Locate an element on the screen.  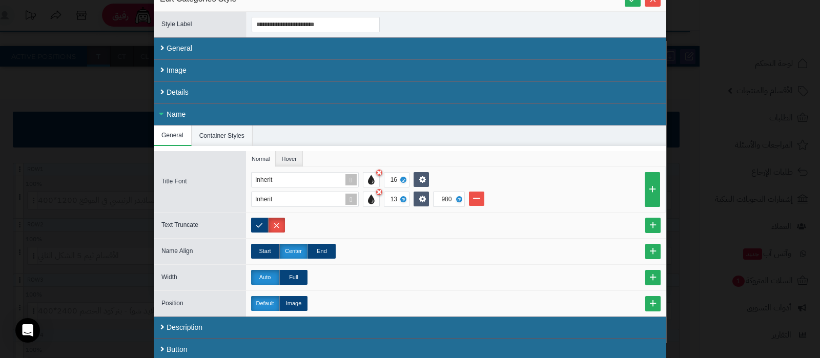
label: End is located at coordinates (322, 251).